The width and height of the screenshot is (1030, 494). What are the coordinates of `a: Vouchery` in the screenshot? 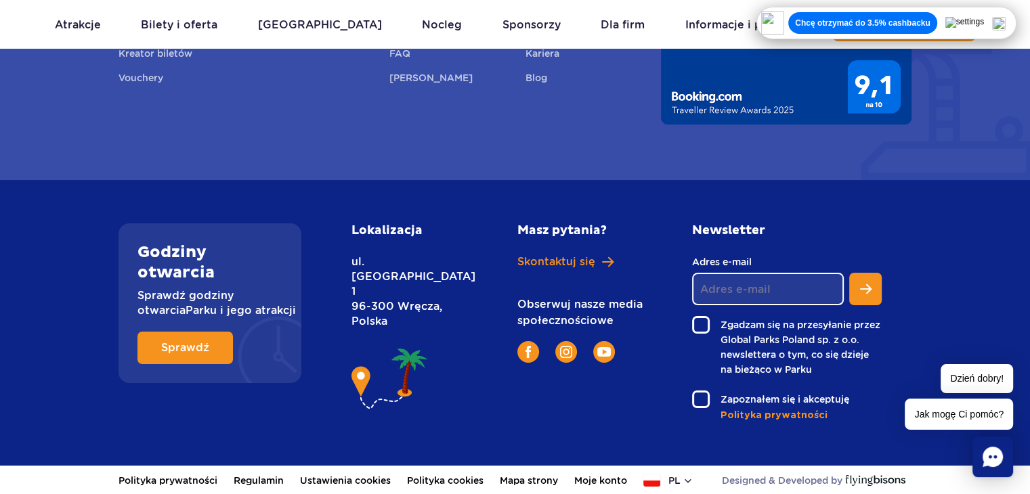 It's located at (141, 80).